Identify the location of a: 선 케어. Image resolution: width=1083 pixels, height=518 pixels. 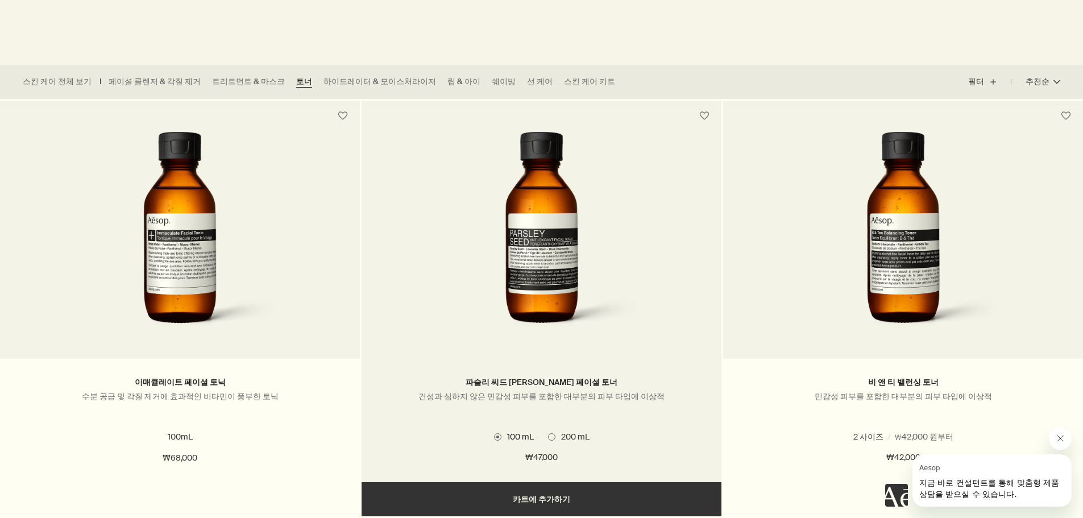
(540, 82).